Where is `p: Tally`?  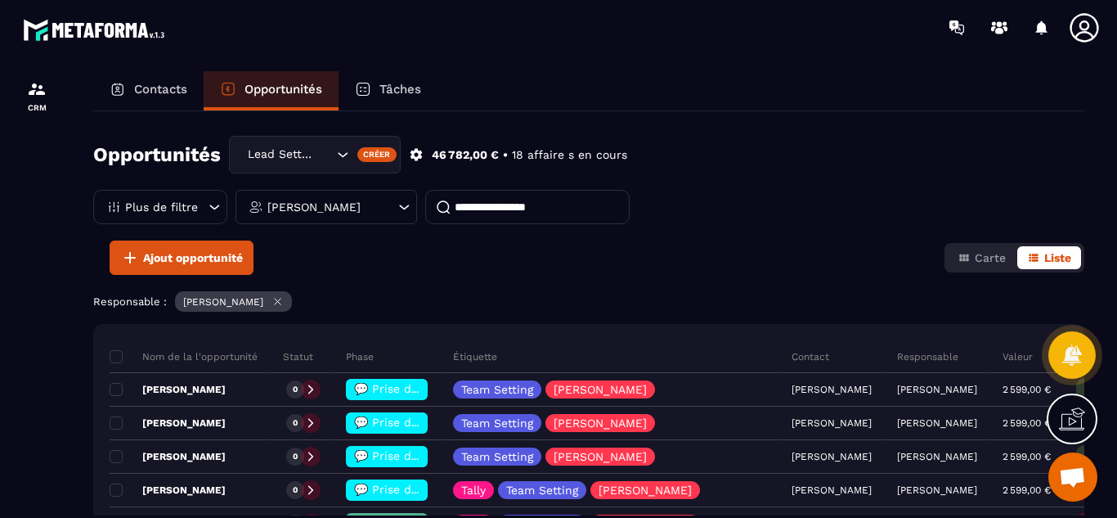
p: Tally is located at coordinates (473, 490).